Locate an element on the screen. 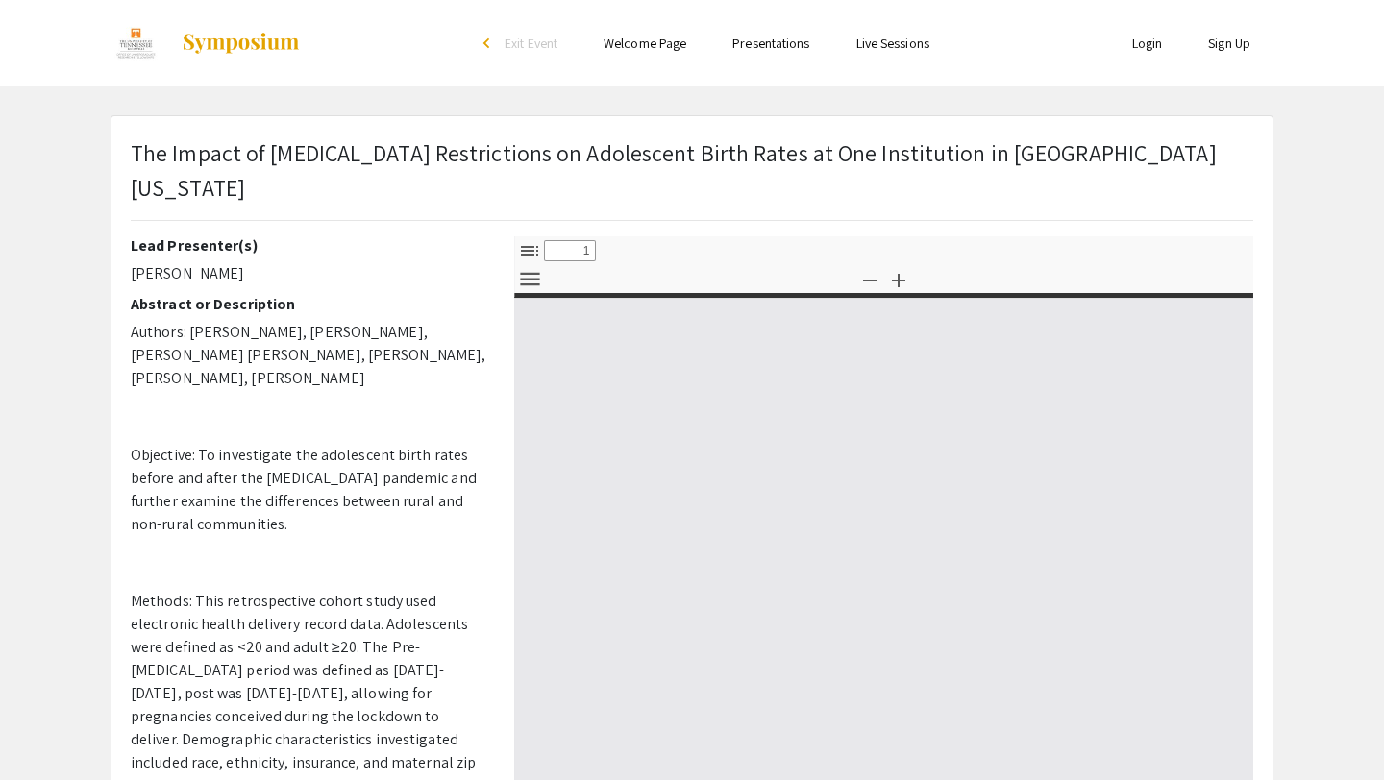 Image resolution: width=1384 pixels, height=780 pixels. input: Page is located at coordinates (570, 251).